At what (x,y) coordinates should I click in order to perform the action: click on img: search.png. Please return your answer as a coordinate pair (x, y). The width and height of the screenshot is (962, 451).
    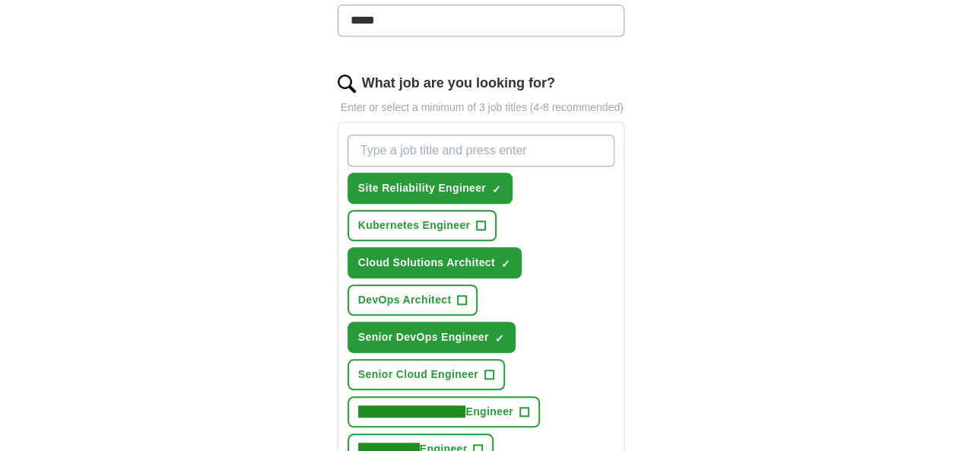
    Looking at the image, I should click on (347, 84).